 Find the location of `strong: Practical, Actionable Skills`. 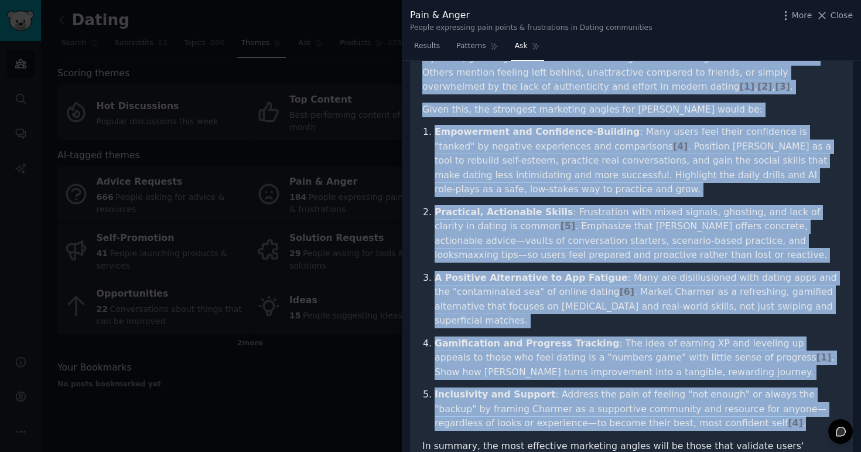

strong: Practical, Actionable Skills is located at coordinates (504, 211).